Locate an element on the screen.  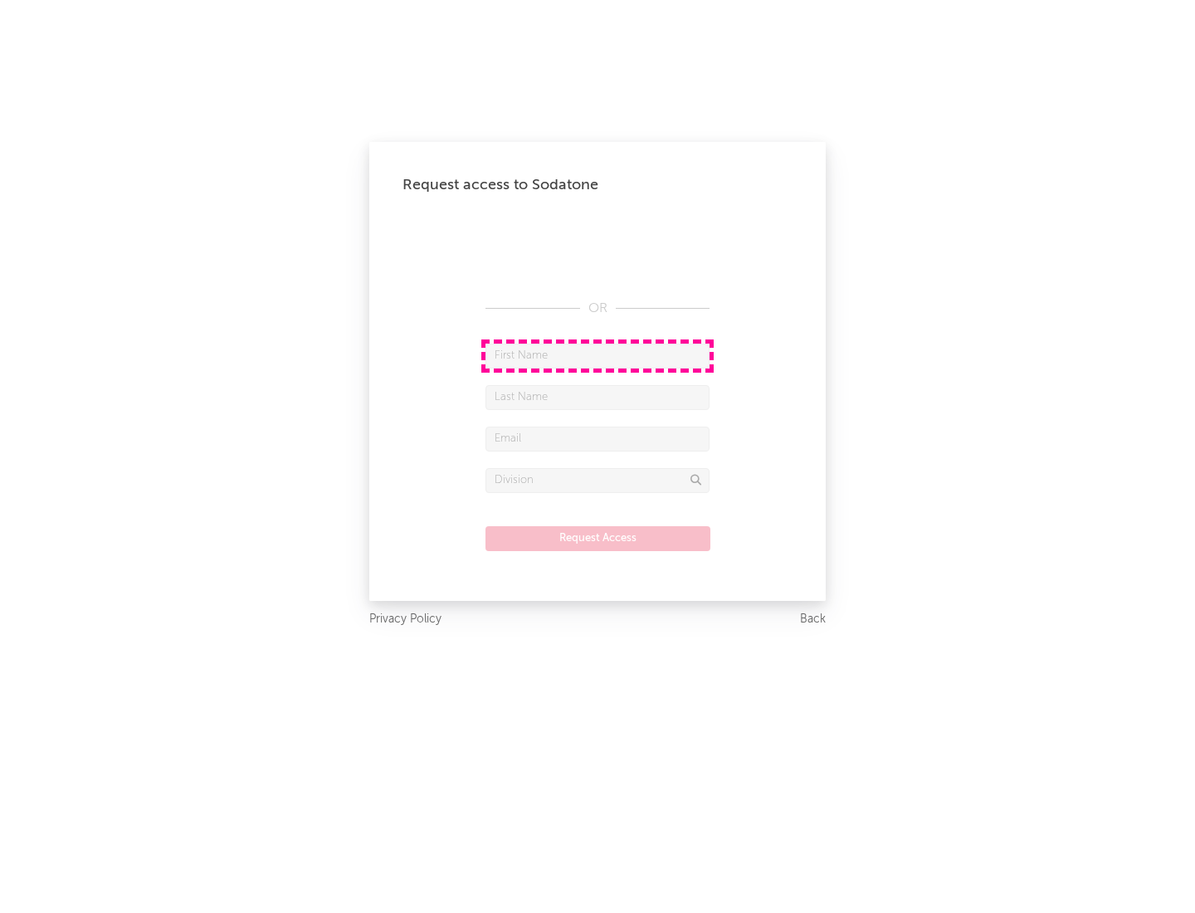
input: First Name is located at coordinates (597, 356).